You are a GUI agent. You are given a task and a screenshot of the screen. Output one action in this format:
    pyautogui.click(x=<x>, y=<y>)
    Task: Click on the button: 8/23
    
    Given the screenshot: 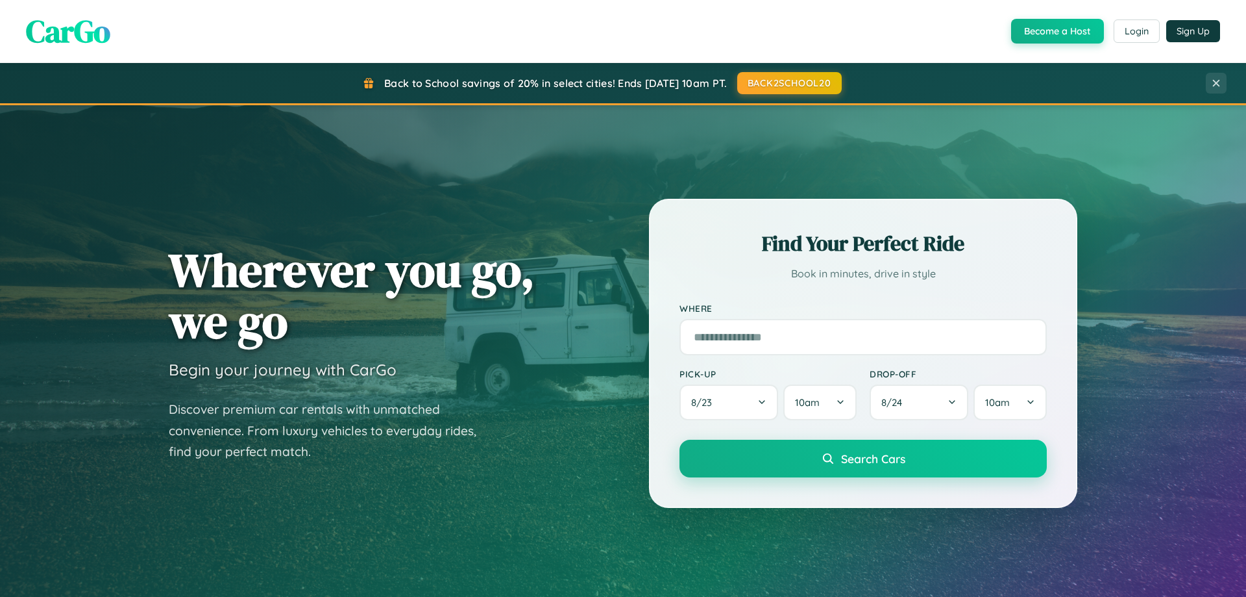 What is the action you would take?
    pyautogui.click(x=729, y=402)
    